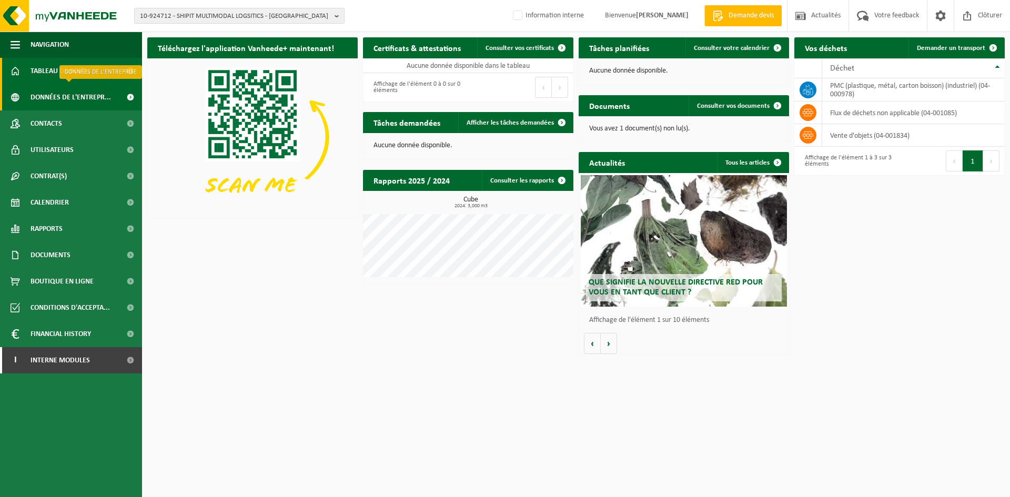 The width and height of the screenshot is (1010, 497). I want to click on span: Conditions d'accepta..., so click(70, 308).